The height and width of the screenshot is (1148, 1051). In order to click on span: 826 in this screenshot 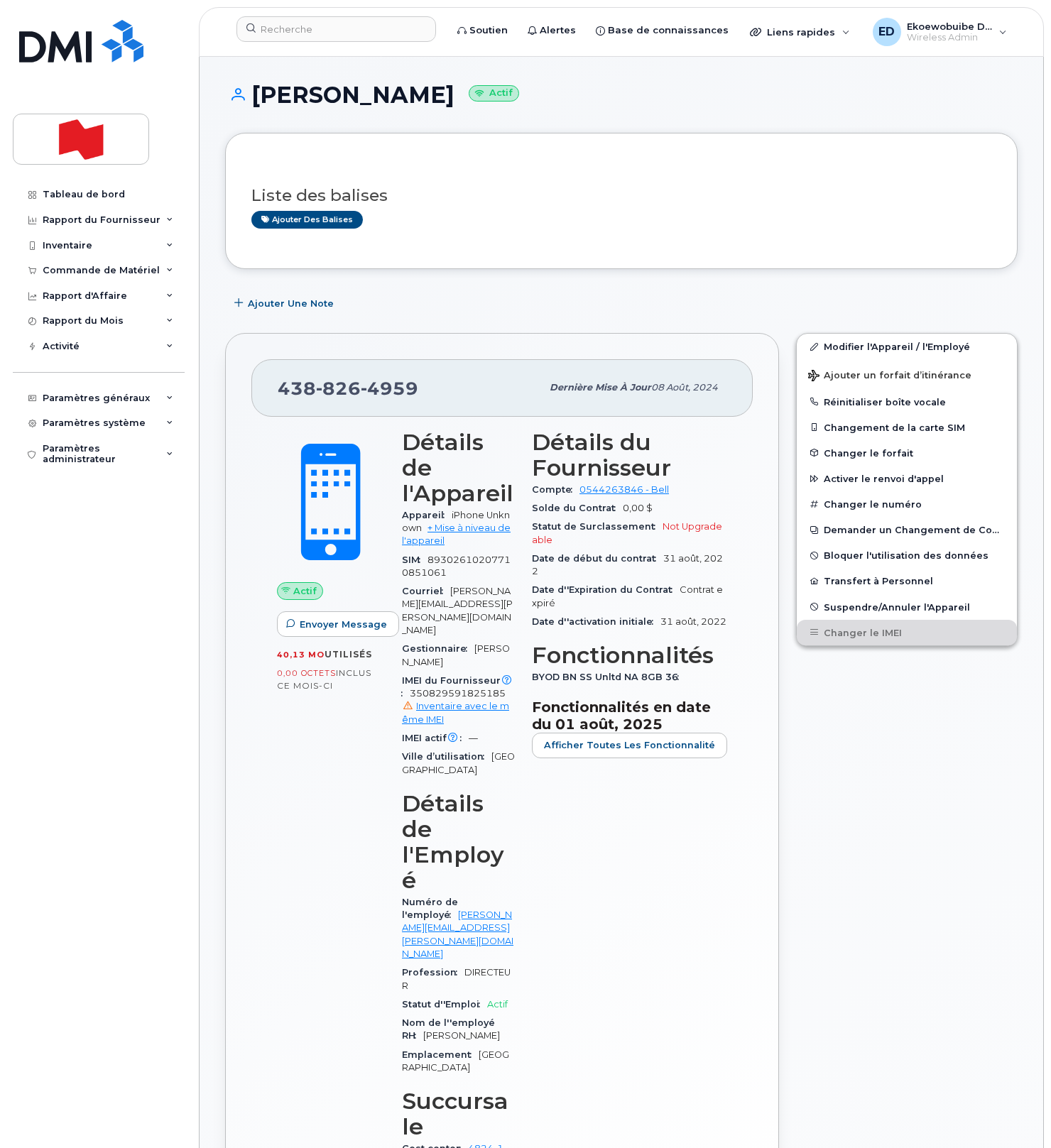, I will do `click(338, 389)`.